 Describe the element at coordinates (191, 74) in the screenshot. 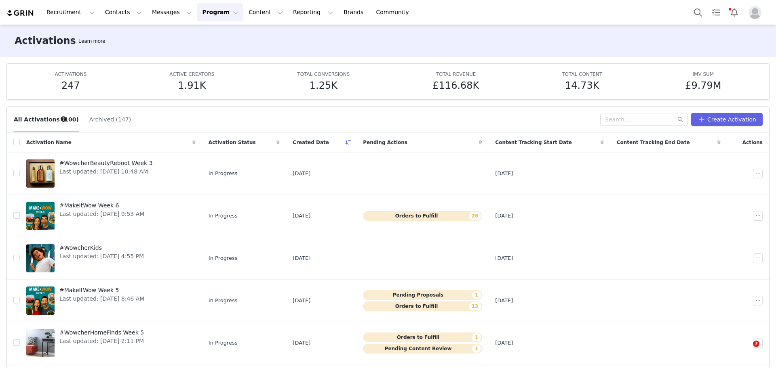

I see `span: ACTIVE CREATORS` at that location.